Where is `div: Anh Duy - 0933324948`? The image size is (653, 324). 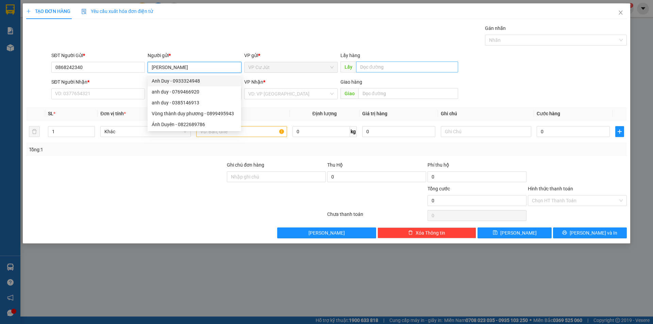 div: Anh Duy - 0933324948 is located at coordinates (194, 81).